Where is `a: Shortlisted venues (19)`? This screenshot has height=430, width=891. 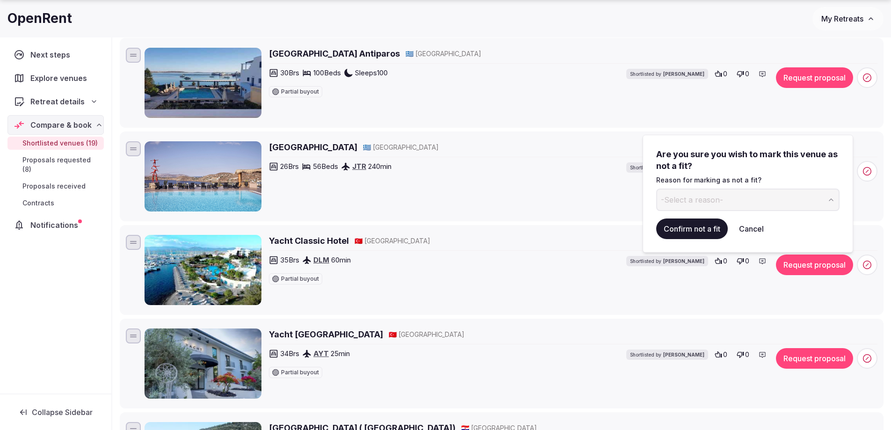
a: Shortlisted venues (19) is located at coordinates (56, 143).